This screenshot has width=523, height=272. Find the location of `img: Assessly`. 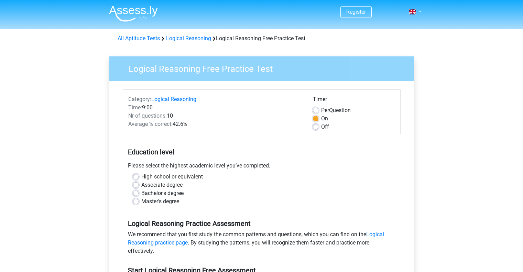

img: Assessly is located at coordinates (133, 13).